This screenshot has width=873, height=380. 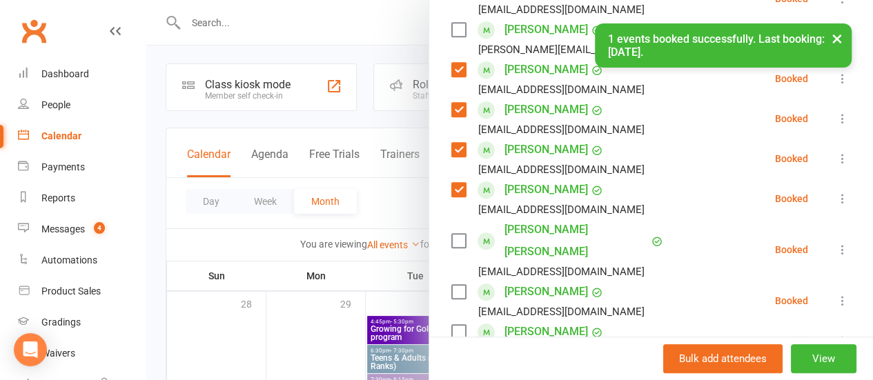 I want to click on div: Automations, so click(x=69, y=260).